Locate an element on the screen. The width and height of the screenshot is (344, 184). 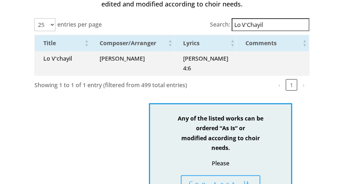
button: Previous is located at coordinates (280, 85).